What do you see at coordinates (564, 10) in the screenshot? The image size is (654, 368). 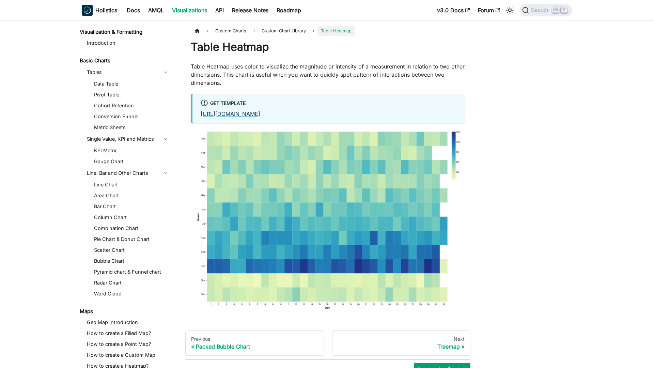 I see `kbd: K` at bounding box center [564, 10].